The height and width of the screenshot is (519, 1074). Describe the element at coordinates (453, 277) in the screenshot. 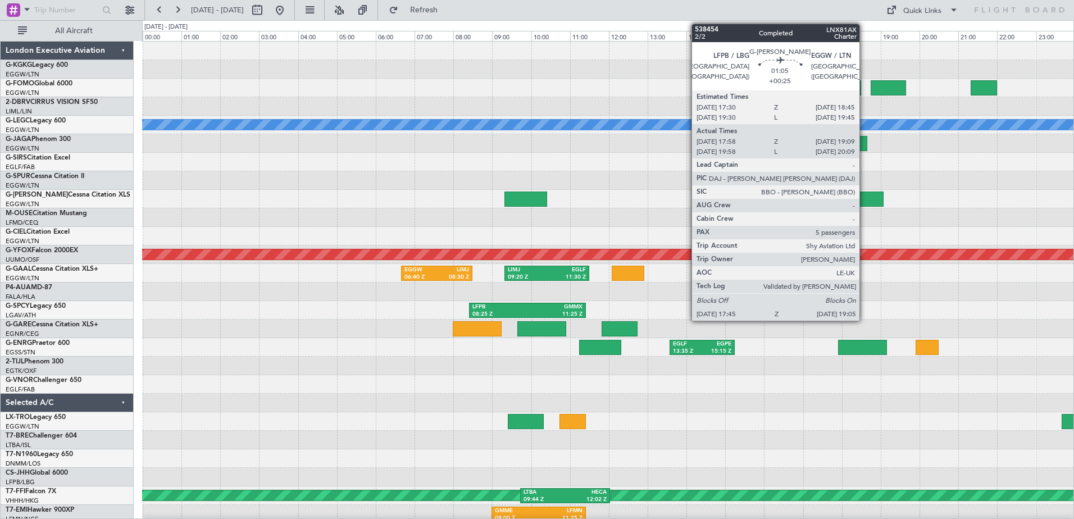

I see `div: 08:30 Z` at that location.